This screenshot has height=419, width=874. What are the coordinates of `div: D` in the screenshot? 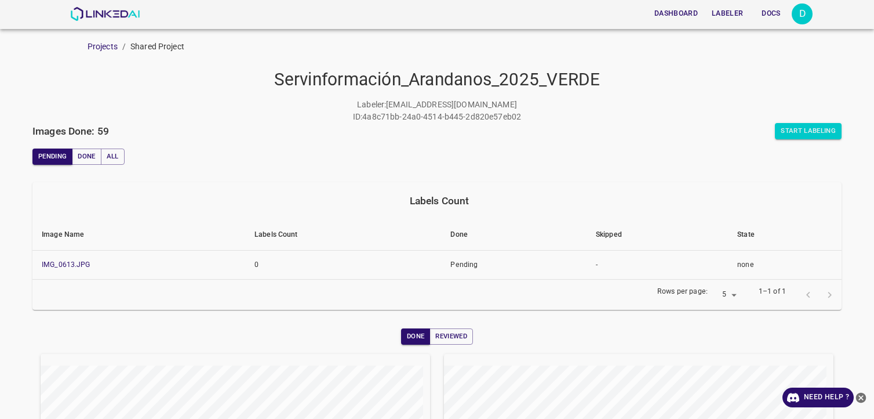 It's located at (803, 14).